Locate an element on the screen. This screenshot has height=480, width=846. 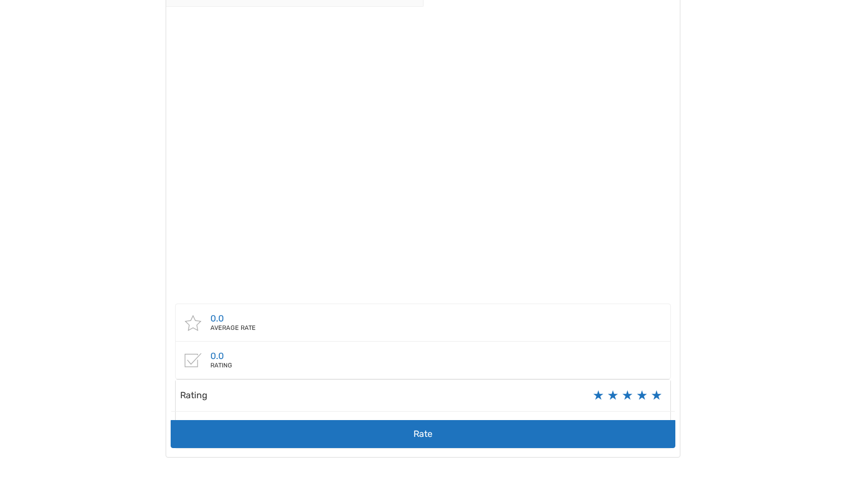
div: Rating is located at coordinates (221, 366).